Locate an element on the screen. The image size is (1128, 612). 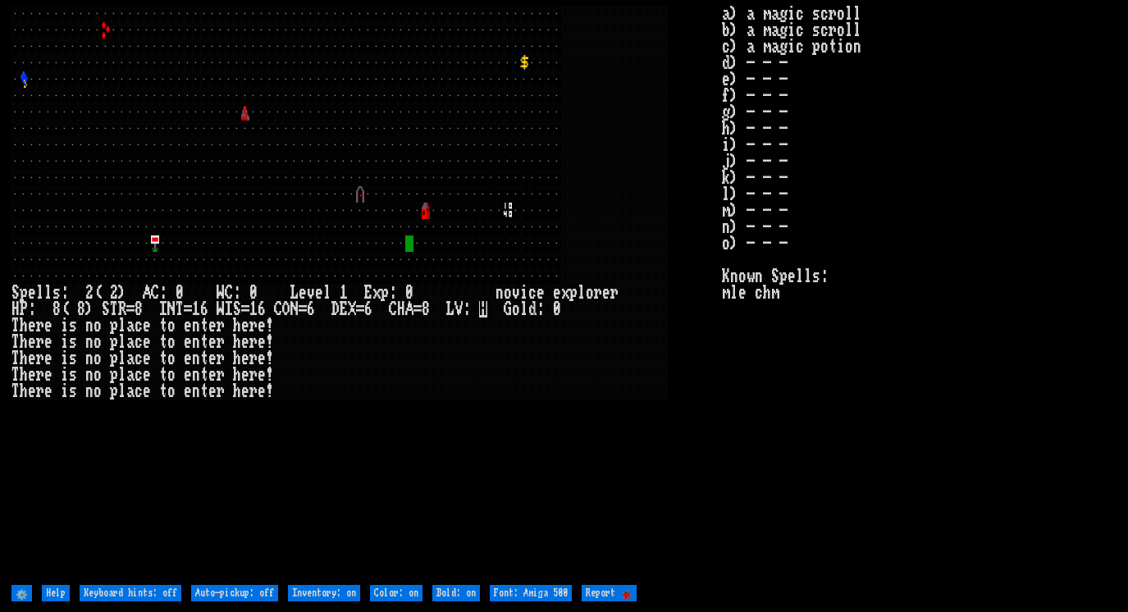
div: v is located at coordinates (516, 293).